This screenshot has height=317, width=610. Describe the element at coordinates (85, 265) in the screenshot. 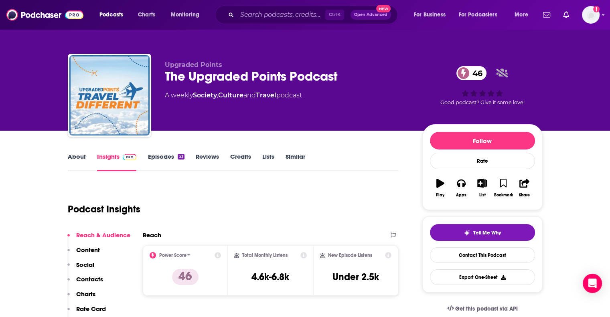

I see `p: Social` at that location.